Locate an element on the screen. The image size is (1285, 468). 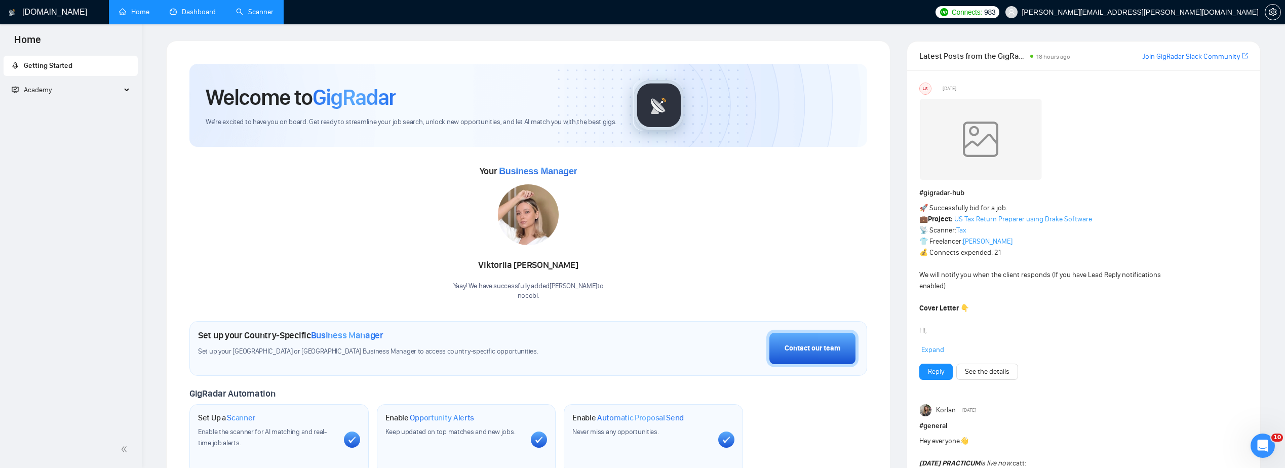
span: Korlan is located at coordinates (946, 410).